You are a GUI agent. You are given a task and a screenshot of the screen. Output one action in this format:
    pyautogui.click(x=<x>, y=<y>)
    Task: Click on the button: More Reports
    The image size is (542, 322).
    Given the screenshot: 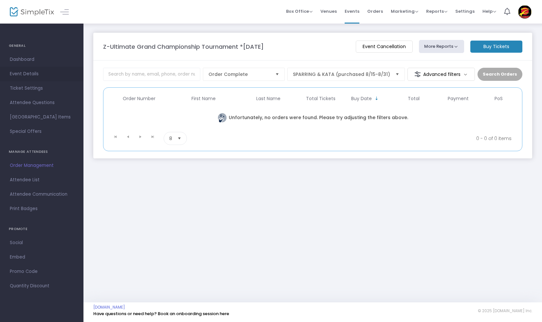 What is the action you would take?
    pyautogui.click(x=442, y=47)
    